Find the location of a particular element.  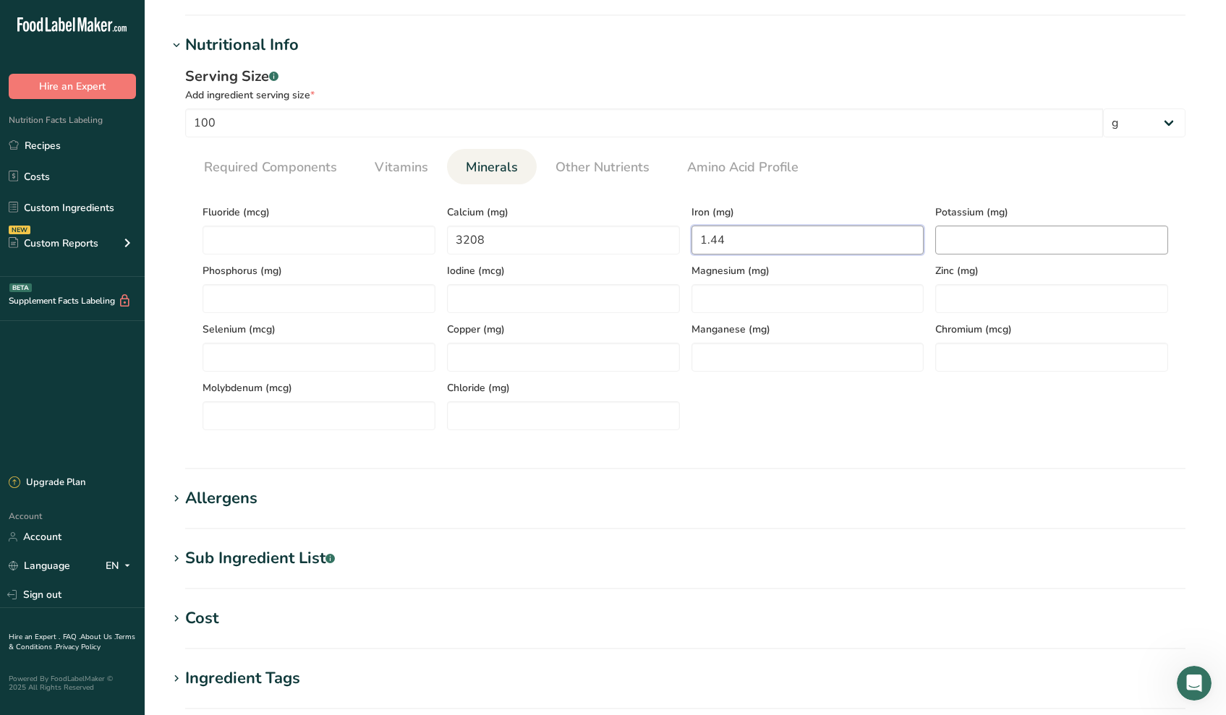

span: Other Nutrients is located at coordinates (602, 167).